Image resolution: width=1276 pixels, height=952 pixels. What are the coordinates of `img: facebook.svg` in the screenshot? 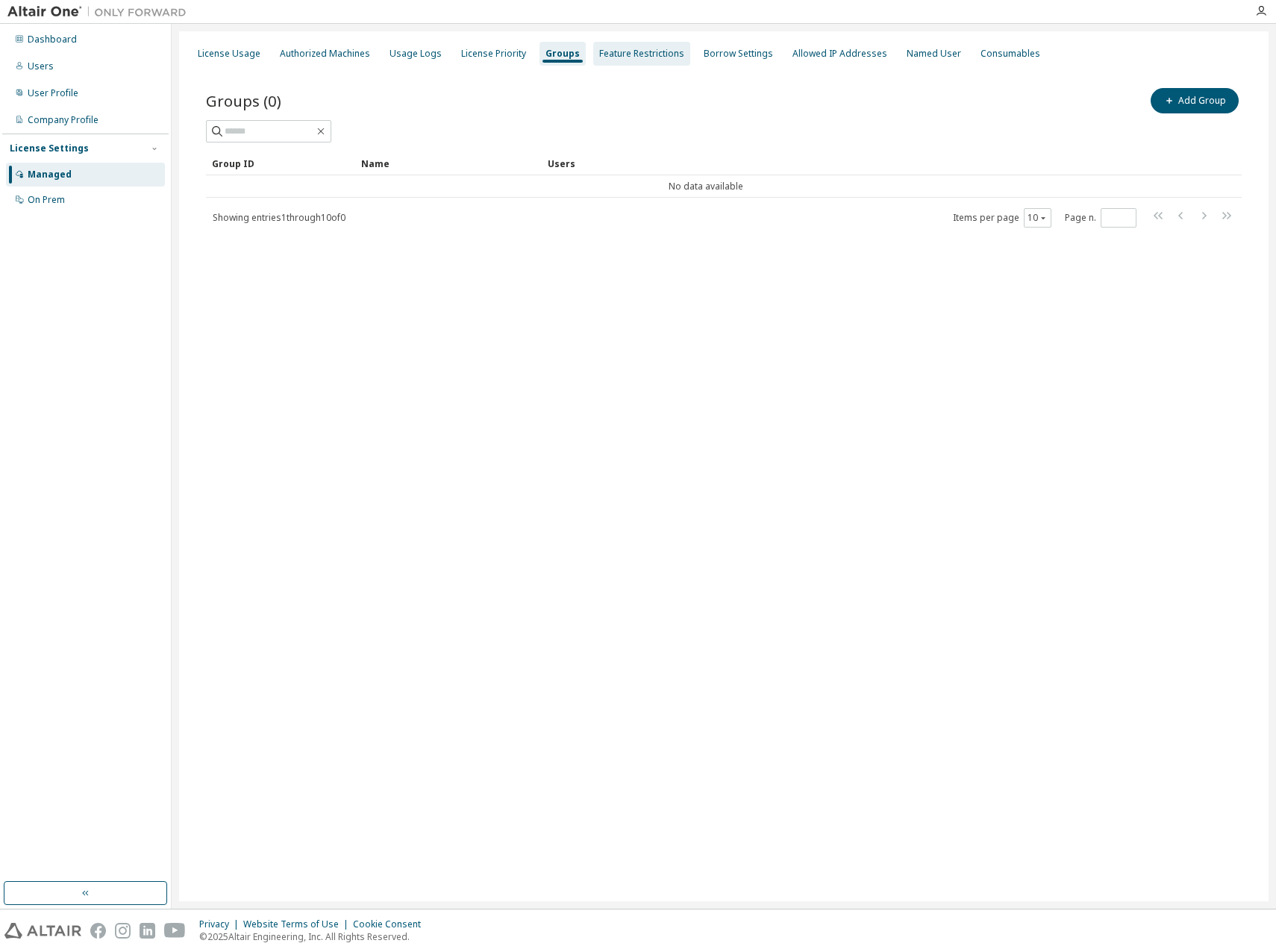 It's located at (98, 931).